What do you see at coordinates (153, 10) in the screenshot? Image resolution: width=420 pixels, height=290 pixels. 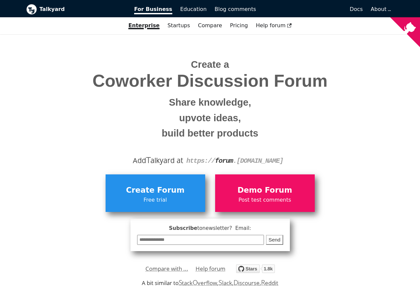 I see `span: For Business` at bounding box center [153, 10].